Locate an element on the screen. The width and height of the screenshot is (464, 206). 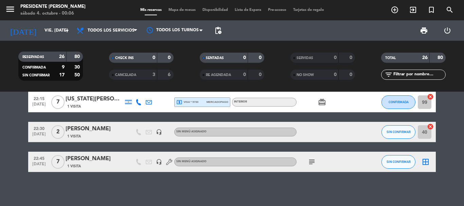
button: CONFIRMADA is located at coordinates (399, 102).